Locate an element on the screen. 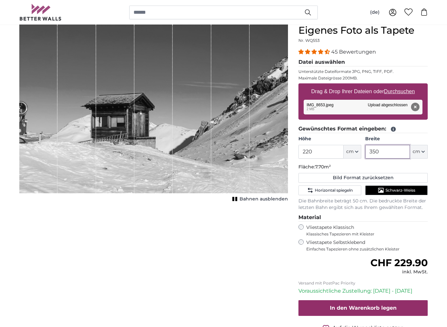  button: Schwarz-Weiss is located at coordinates (396, 190).